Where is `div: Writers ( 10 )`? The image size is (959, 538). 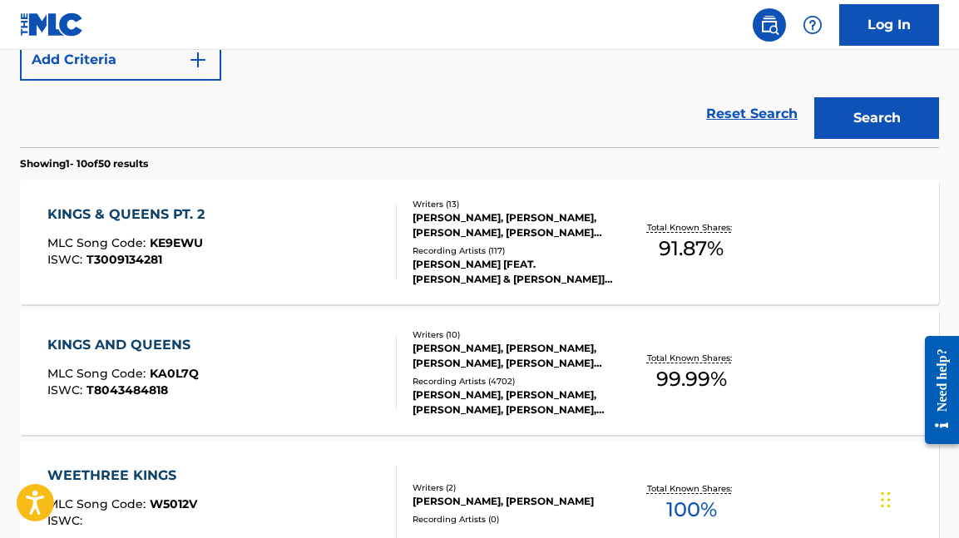
div: Writers ( 10 ) is located at coordinates (513, 334).